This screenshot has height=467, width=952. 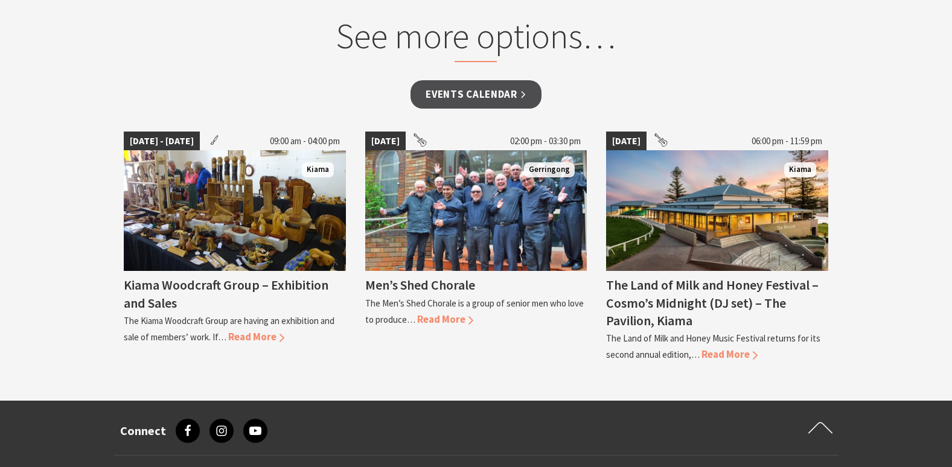 I want to click on img: Members of the Chorale standing on steps, so click(x=477, y=211).